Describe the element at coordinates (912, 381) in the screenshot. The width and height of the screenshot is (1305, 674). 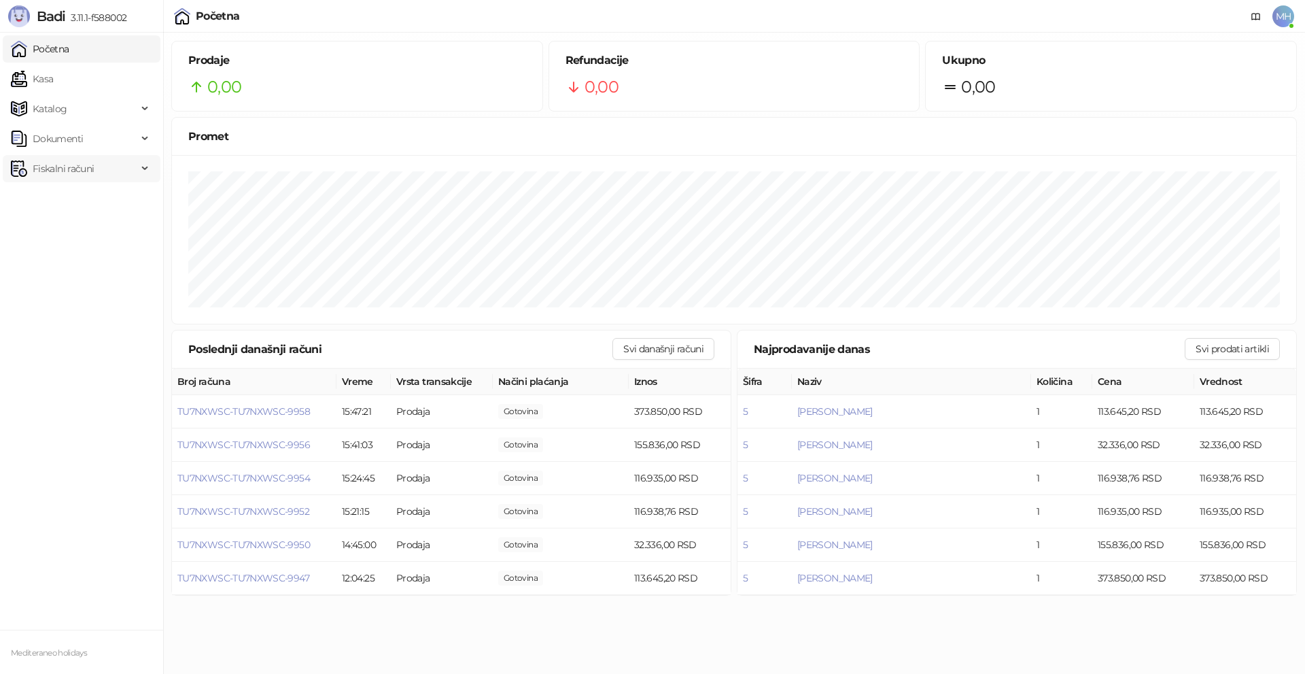
I see `th: Naziv` at that location.